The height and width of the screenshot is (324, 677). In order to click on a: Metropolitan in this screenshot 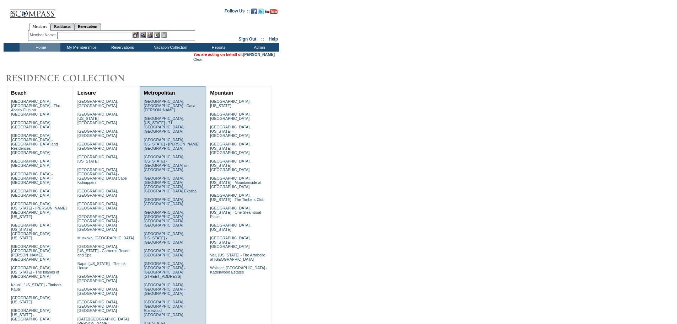, I will do `click(159, 93)`.